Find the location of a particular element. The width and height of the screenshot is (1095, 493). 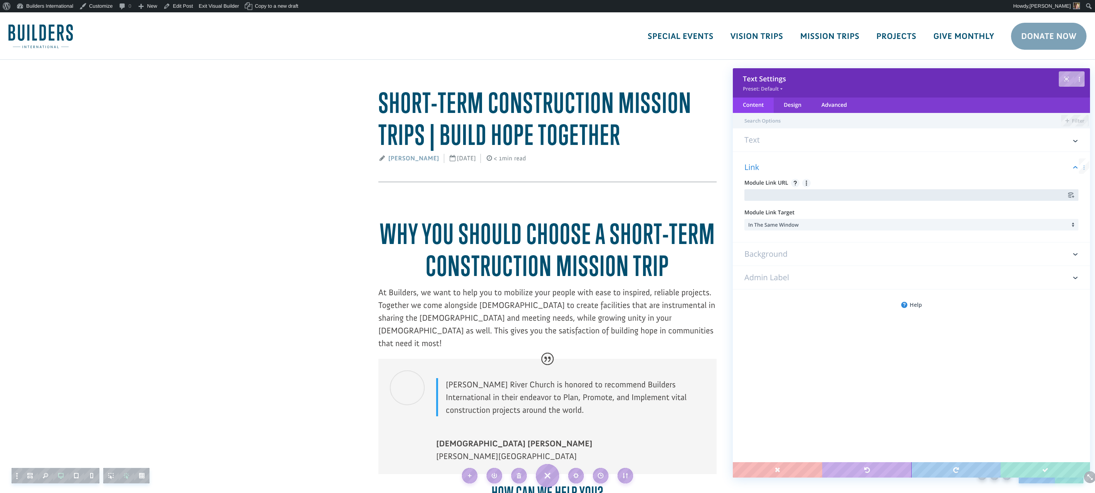

p: At Builders, we want to help you to mobilize your people with ease to inspired, reliable projects... is located at coordinates (547, 317).